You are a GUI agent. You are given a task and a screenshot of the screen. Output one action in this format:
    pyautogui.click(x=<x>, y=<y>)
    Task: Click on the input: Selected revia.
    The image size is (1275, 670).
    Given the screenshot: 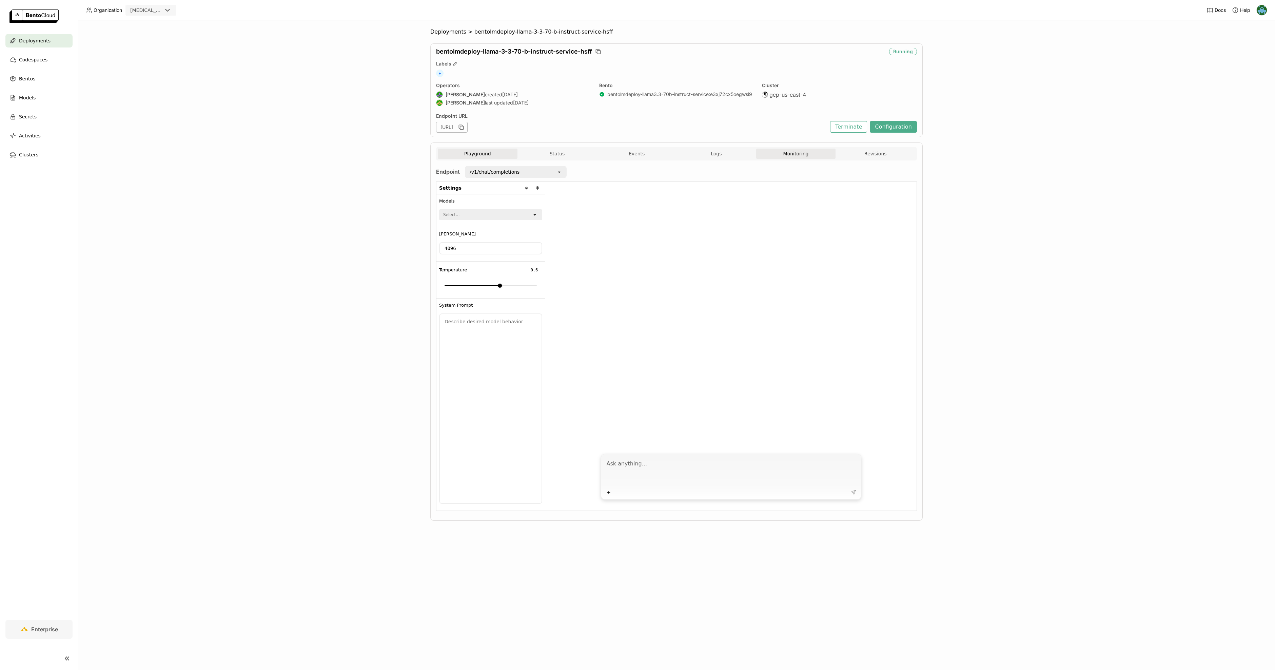 What is the action you would take?
    pyautogui.click(x=163, y=11)
    